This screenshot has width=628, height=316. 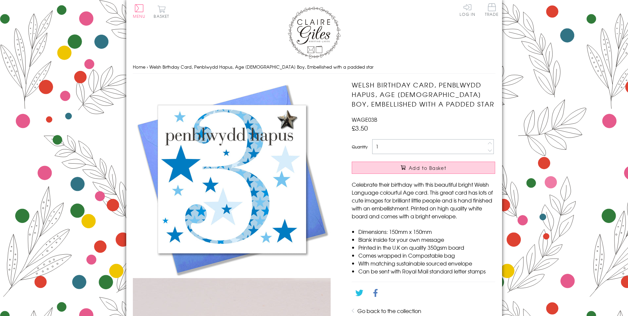 What do you see at coordinates (390, 311) in the screenshot?
I see `a: Go back to the collection` at bounding box center [390, 311].